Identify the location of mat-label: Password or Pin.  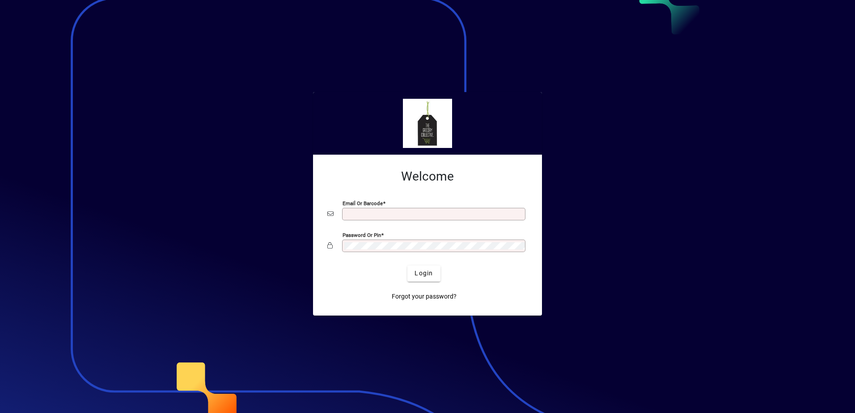
(362, 235).